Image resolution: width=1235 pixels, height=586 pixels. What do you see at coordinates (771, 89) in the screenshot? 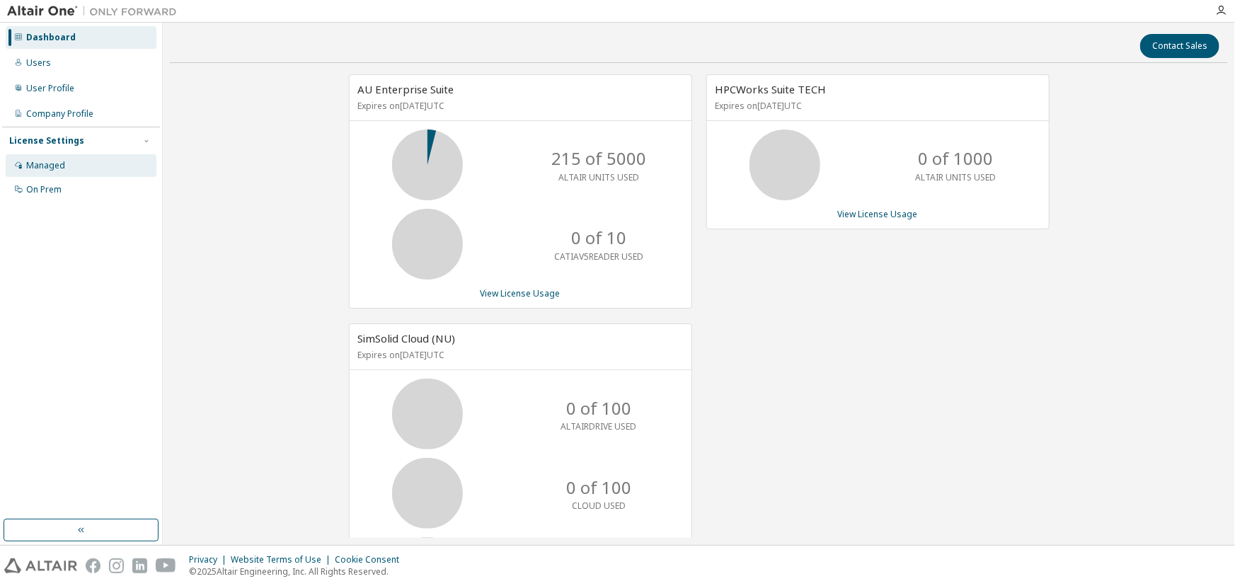
I see `span: HPCWorks Suite TECH` at bounding box center [771, 89].